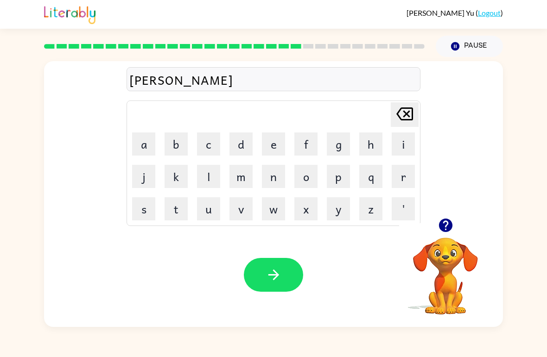 This screenshot has height=357, width=547. Describe the element at coordinates (445, 270) in the screenshot. I see `video: Your browser must support playing .mp4 files to use Literably. Please try using another browser.` at that location.